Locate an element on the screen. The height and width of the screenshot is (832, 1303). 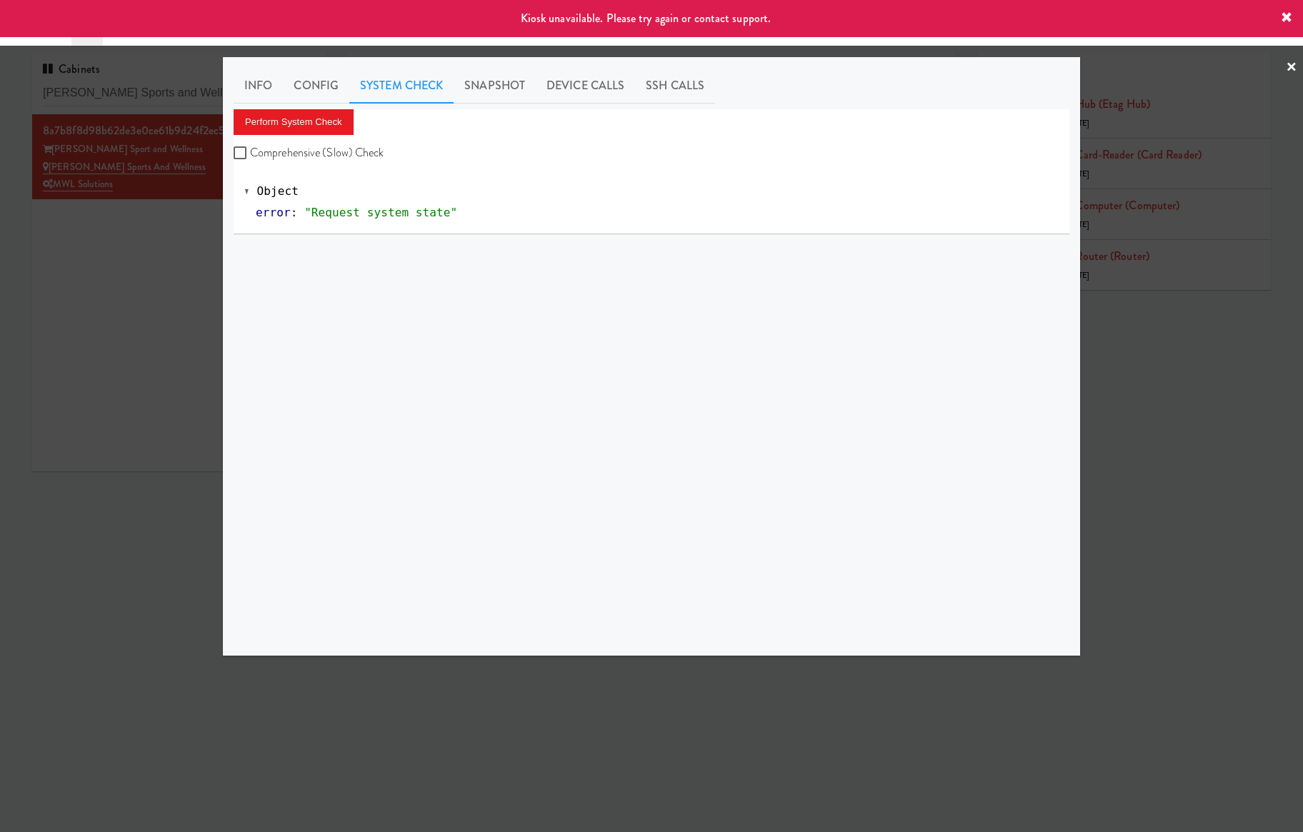
a: Config is located at coordinates (316, 86).